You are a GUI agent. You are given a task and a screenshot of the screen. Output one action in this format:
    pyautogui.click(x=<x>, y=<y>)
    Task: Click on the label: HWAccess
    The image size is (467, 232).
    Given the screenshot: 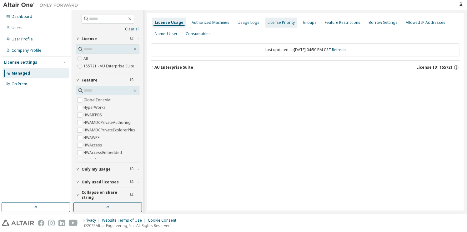 What is the action you would take?
    pyautogui.click(x=94, y=145)
    